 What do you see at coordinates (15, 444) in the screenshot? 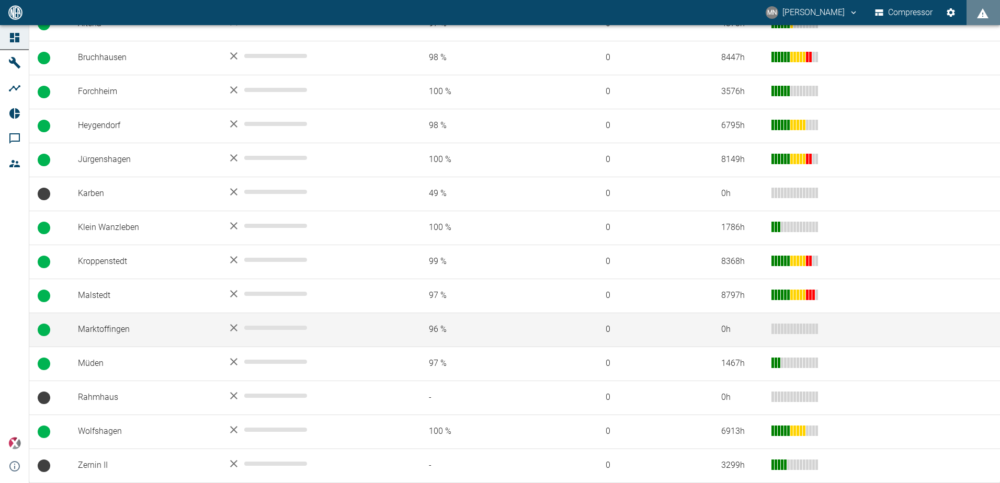
I see `img: Xplore Logo` at bounding box center [15, 444].